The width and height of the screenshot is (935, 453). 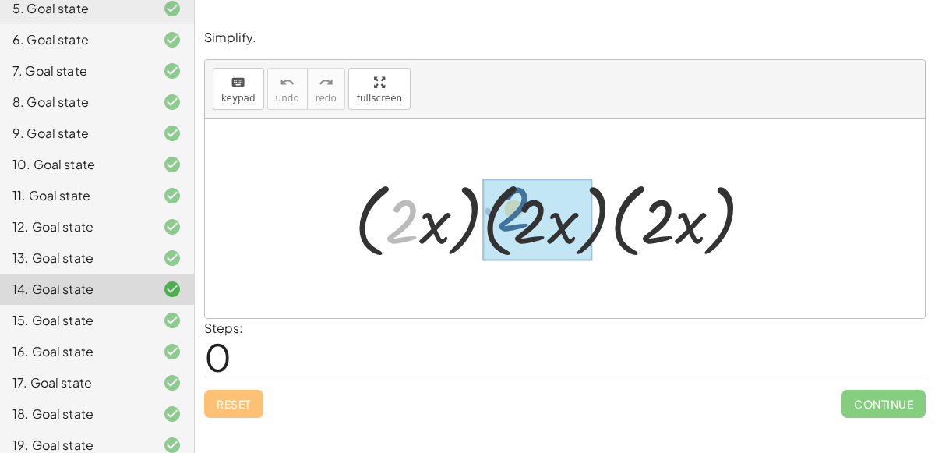 What do you see at coordinates (75, 383) in the screenshot?
I see `div: 17. Goal state` at bounding box center [75, 383].